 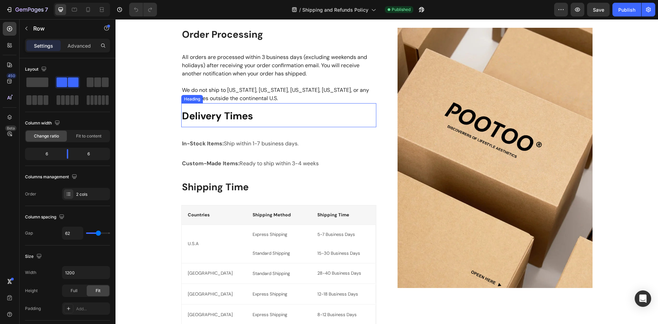 I want to click on span: Published, so click(x=401, y=10).